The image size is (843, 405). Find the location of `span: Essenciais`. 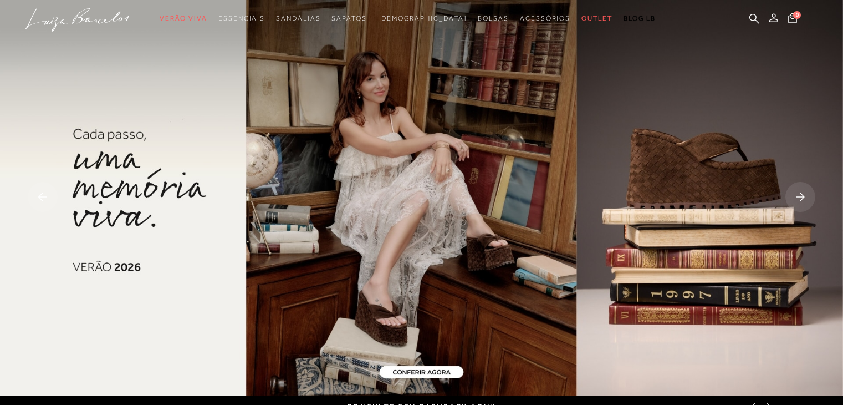

span: Essenciais is located at coordinates (242, 18).